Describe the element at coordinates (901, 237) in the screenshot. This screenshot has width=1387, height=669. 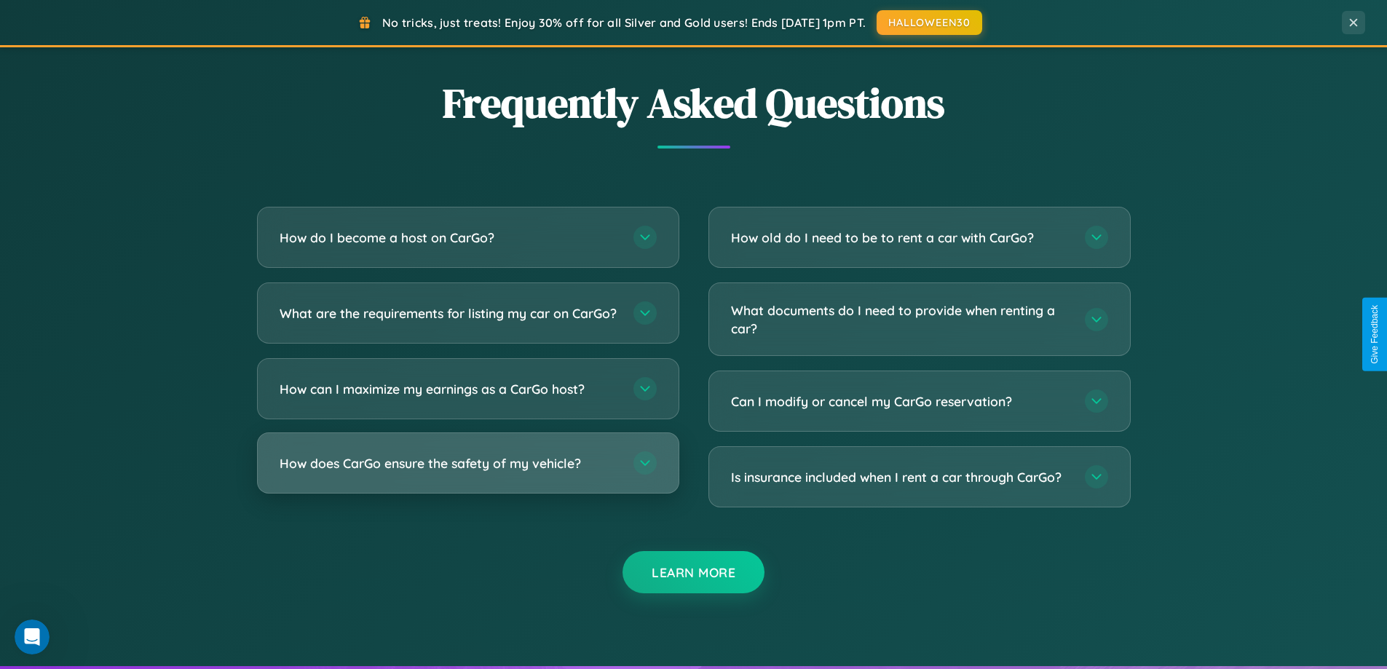
I see `h3: How old do I need to be to rent a car with CarGo?` at that location.